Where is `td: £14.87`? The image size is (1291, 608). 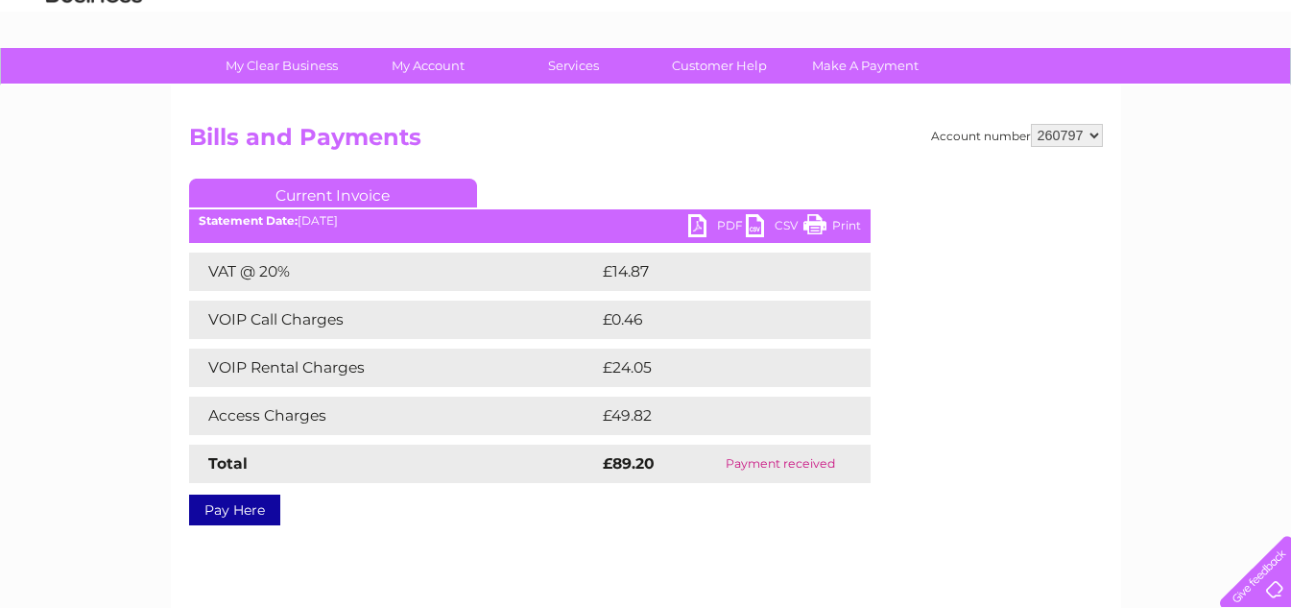
td: £14.87 is located at coordinates (714, 272).